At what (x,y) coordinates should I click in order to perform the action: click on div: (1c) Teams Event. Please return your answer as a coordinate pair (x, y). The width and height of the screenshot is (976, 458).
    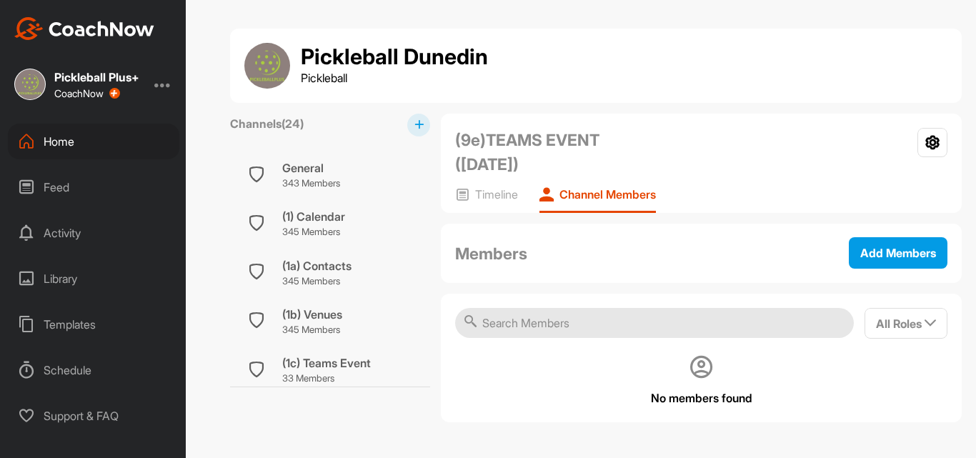
    Looking at the image, I should click on (327, 363).